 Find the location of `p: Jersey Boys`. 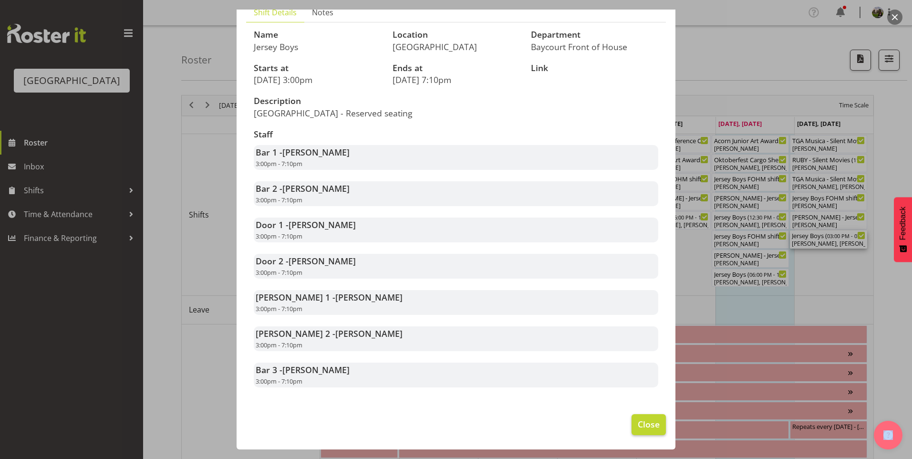

p: Jersey Boys is located at coordinates (317, 47).